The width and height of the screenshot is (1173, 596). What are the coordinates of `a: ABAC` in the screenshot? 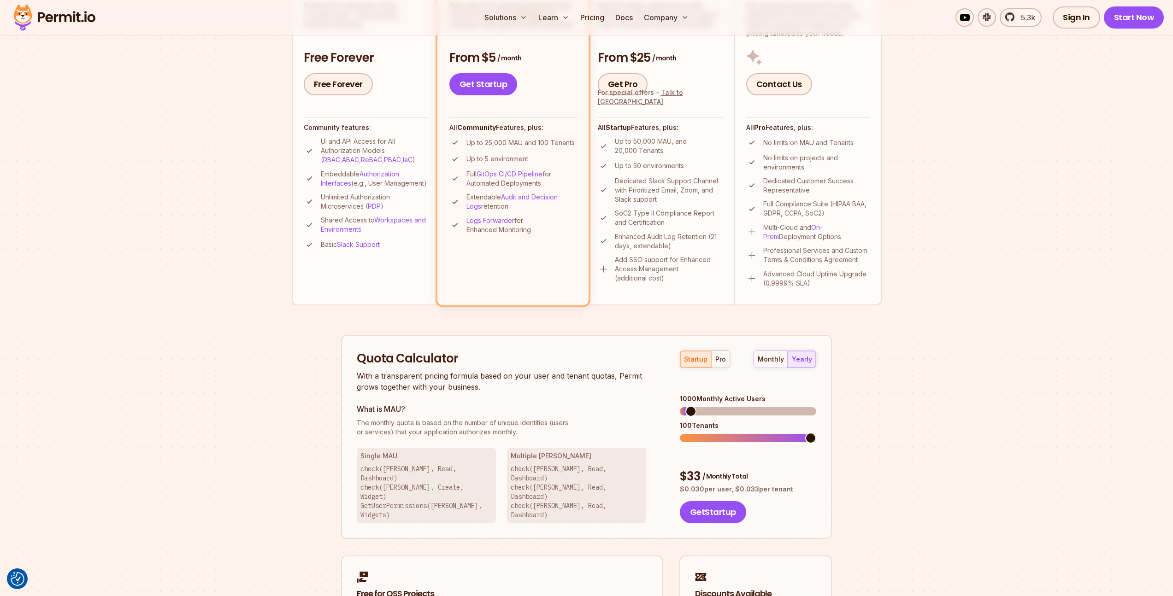 It's located at (350, 159).